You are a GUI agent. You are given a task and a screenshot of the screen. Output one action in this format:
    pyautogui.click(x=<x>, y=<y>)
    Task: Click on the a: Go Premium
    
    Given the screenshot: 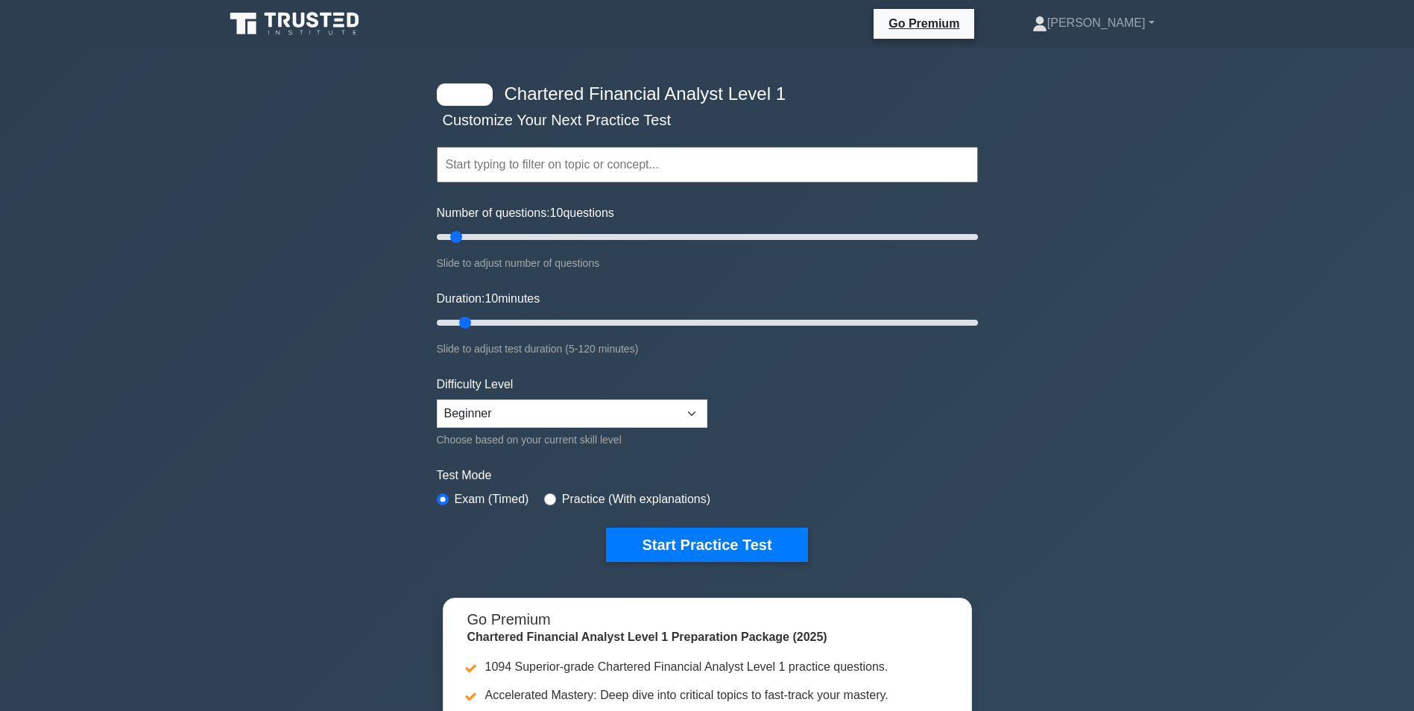 What is the action you would take?
    pyautogui.click(x=923, y=23)
    